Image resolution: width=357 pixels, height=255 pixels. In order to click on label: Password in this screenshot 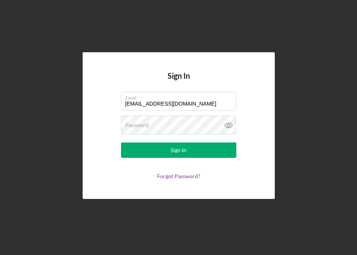, I will do `click(137, 125)`.